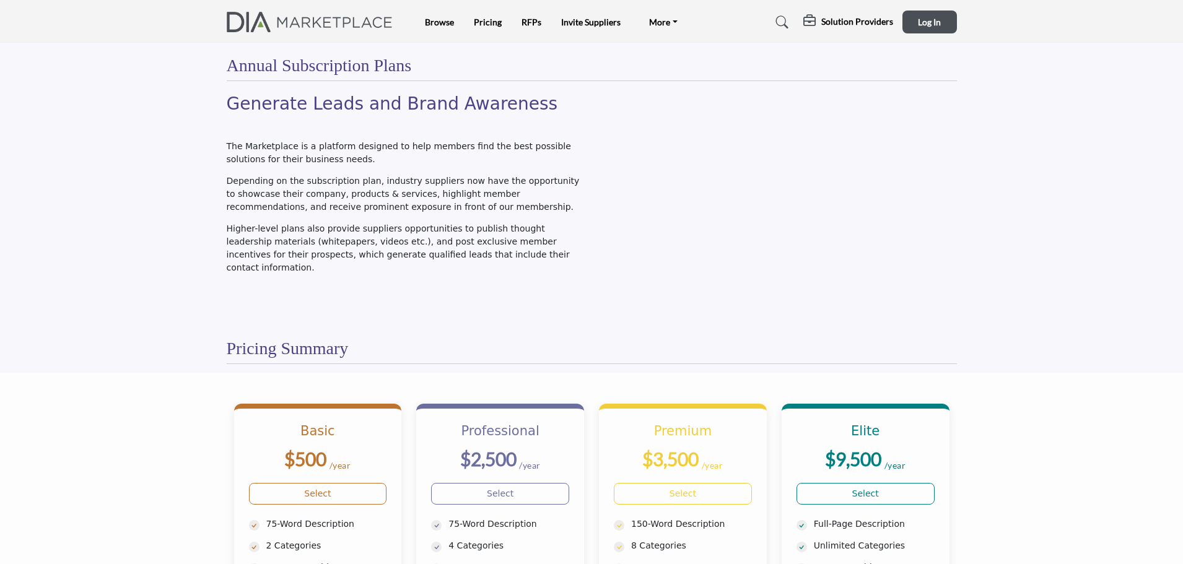 The image size is (1183, 564). I want to click on p: 8 Categories, so click(691, 546).